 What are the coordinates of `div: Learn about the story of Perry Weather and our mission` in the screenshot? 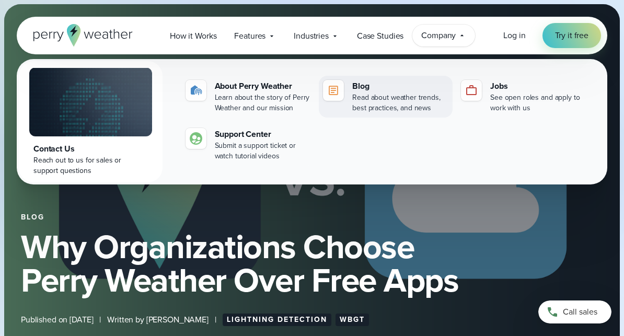 It's located at (263, 103).